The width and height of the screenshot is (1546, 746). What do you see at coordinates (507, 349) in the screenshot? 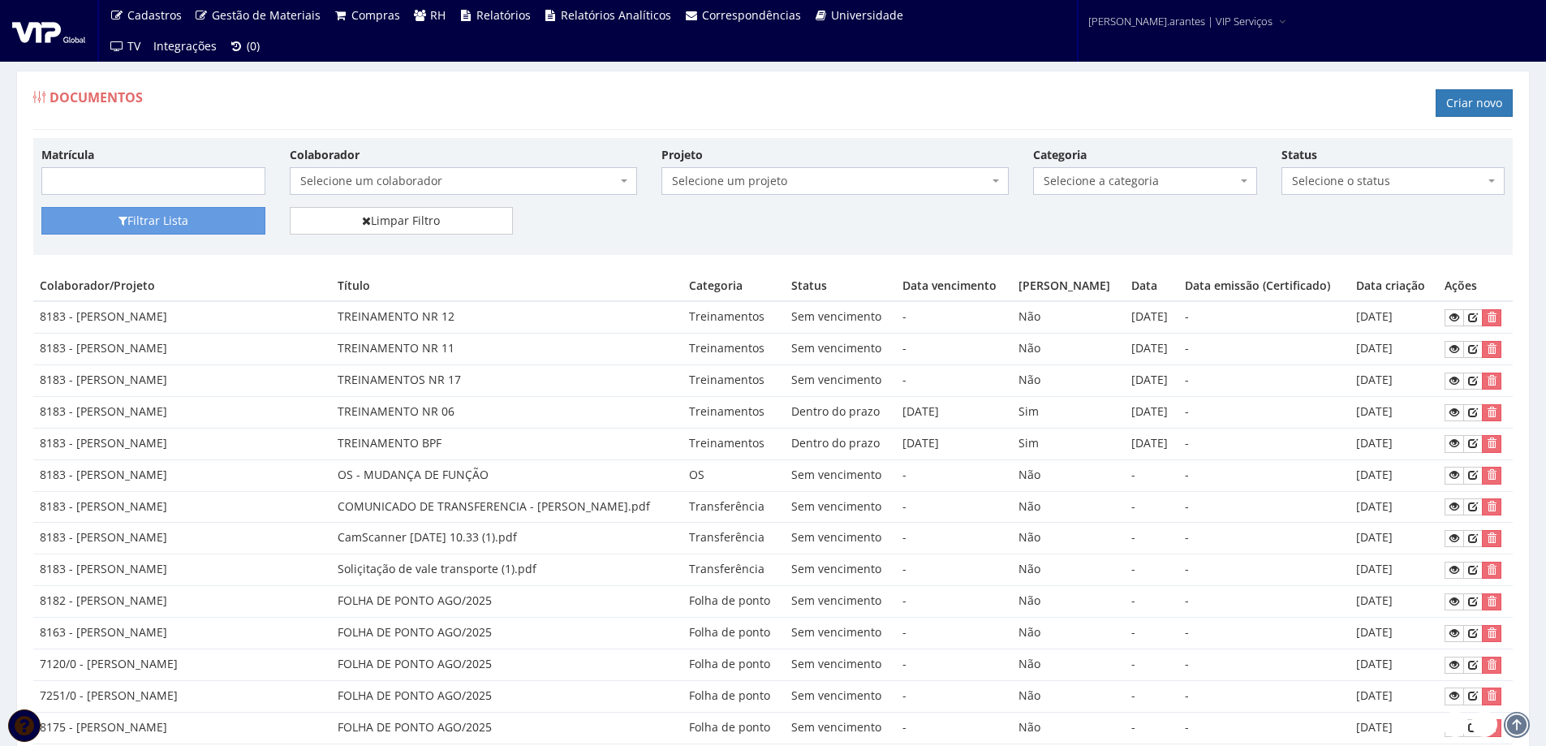
I see `td: TREINAMENTO NR 11` at bounding box center [507, 349].